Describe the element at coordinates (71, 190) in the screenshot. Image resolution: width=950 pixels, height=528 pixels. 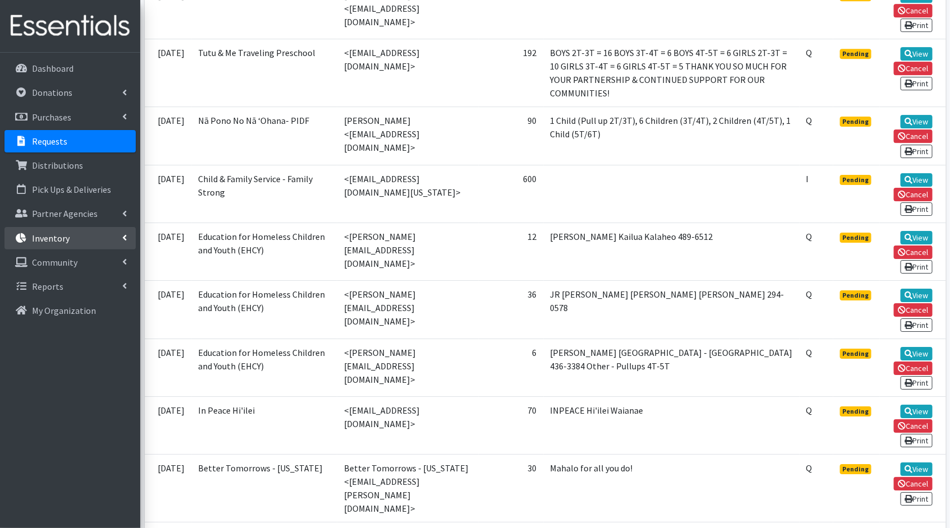
I see `p: Pick Ups & Deliveries` at that location.